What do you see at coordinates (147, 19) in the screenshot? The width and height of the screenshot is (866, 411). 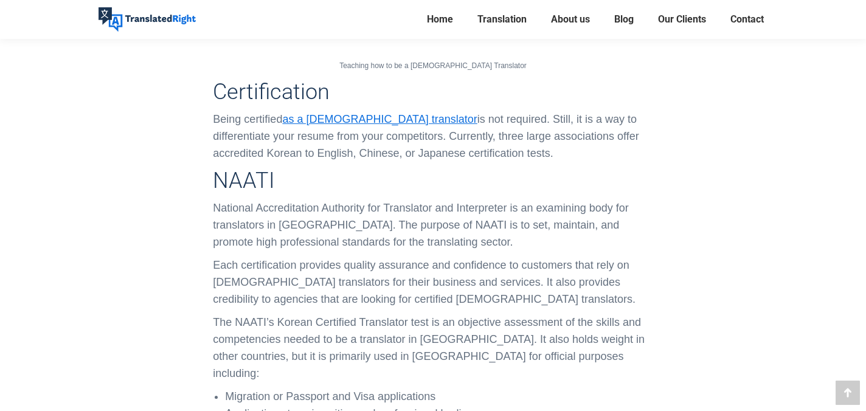 I see `img: Translated Right` at bounding box center [147, 19].